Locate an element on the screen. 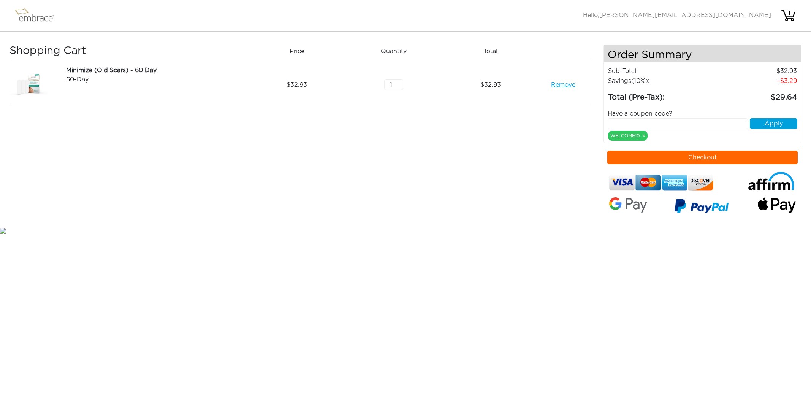 The image size is (811, 408). td: Total (Pre-Tax): is located at coordinates (660, 95).